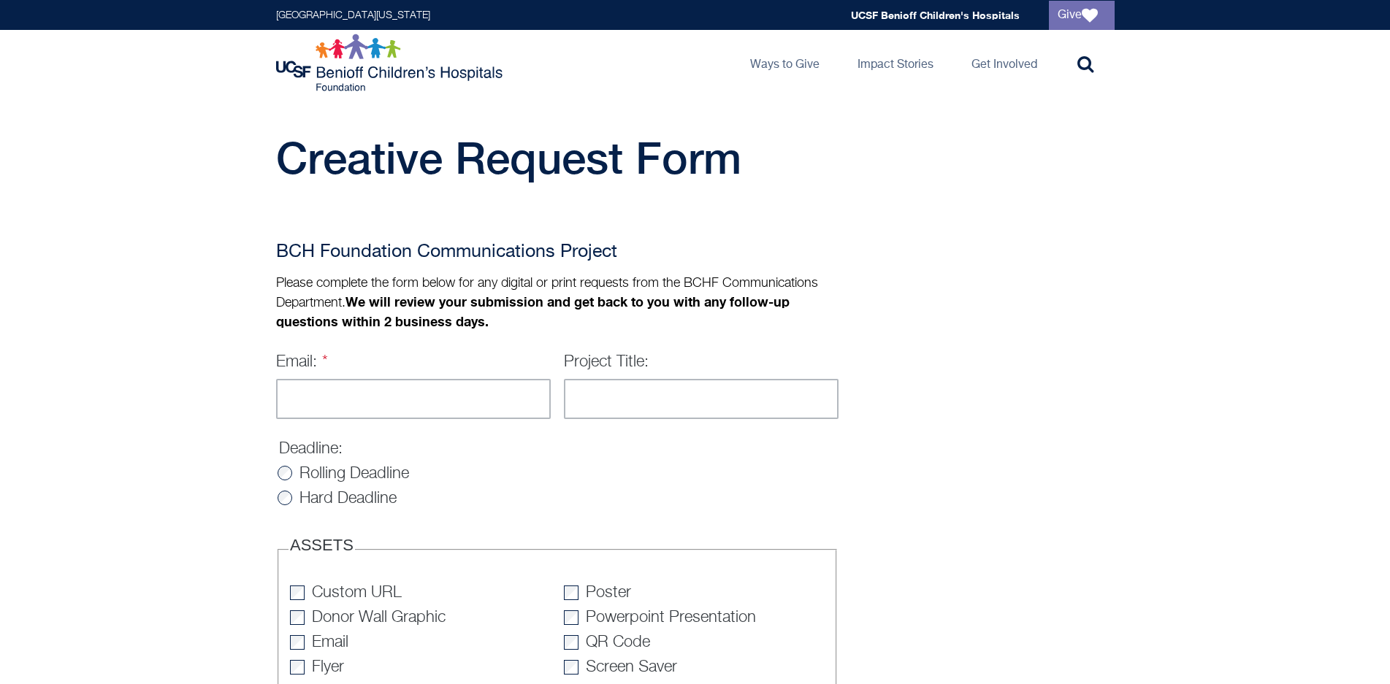 This screenshot has width=1390, height=684. I want to click on a: Ways to Give, so click(784, 63).